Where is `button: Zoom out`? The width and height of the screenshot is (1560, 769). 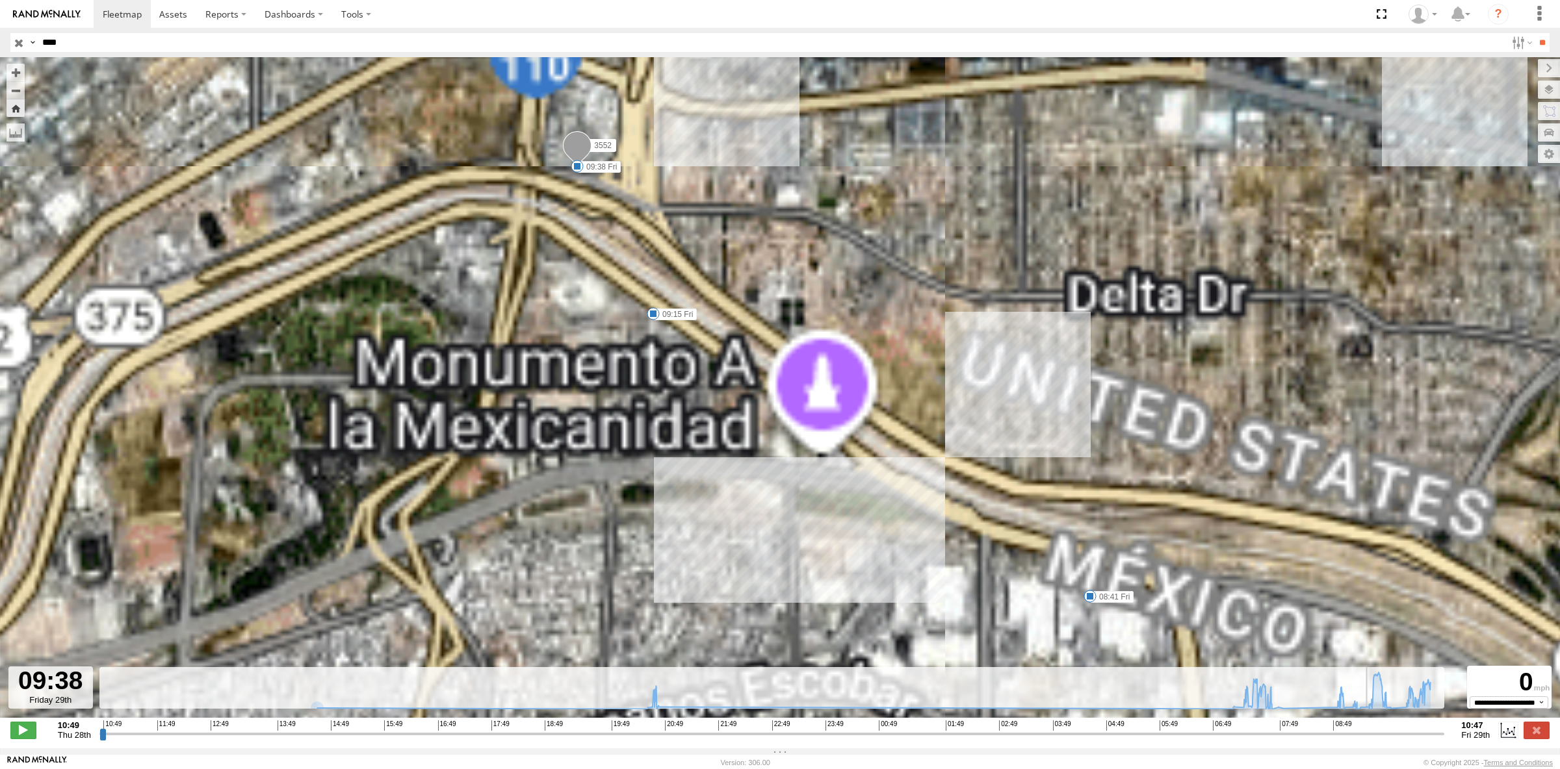 button: Zoom out is located at coordinates (16, 90).